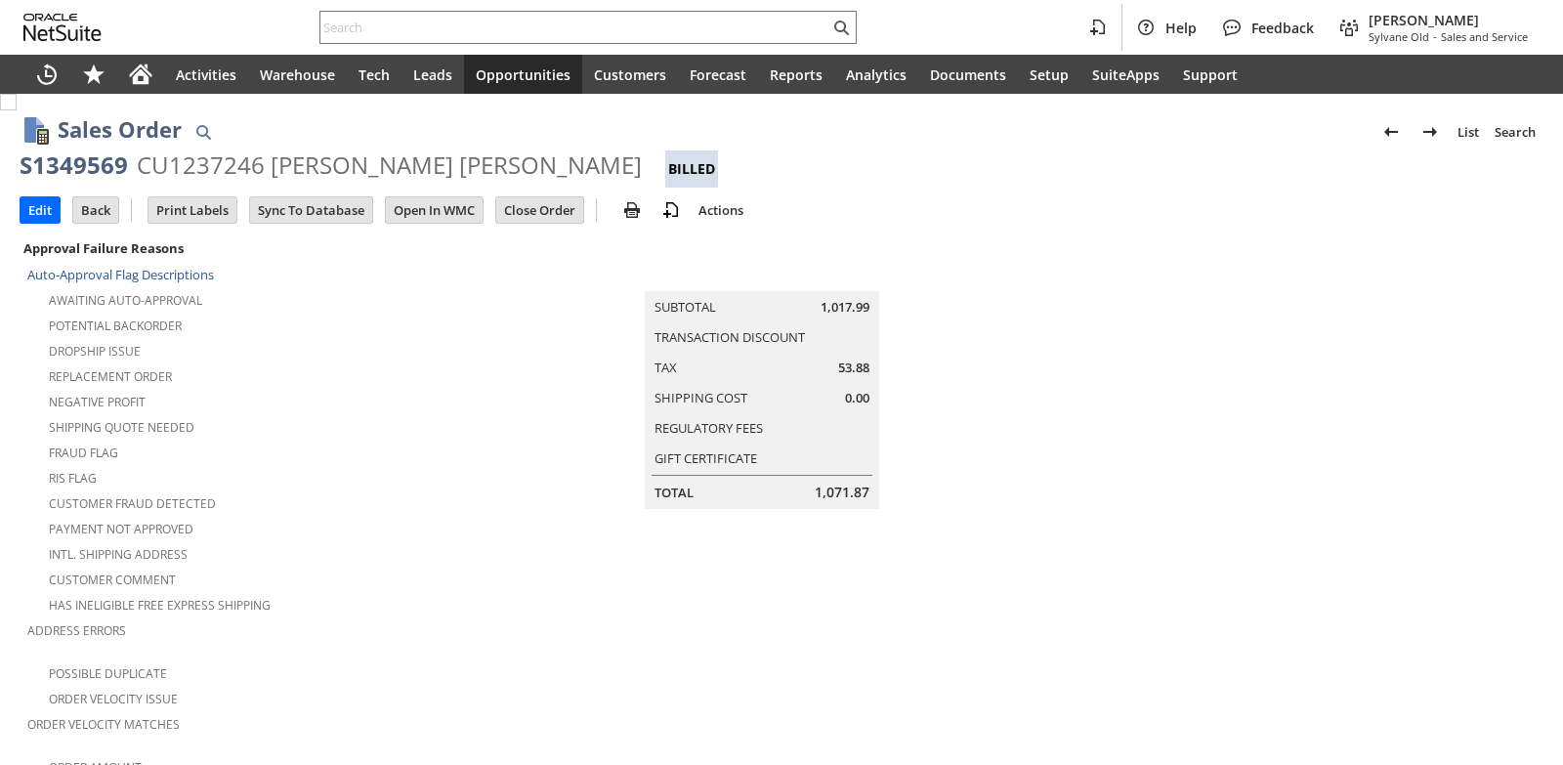  Describe the element at coordinates (121, 427) in the screenshot. I see `a: Shipping Quote Needed` at that location.